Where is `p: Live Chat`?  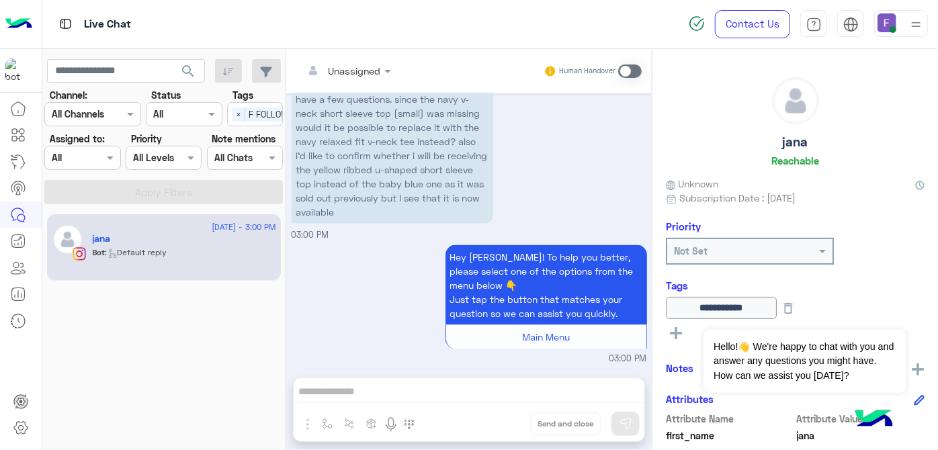
p: Live Chat is located at coordinates (108, 24).